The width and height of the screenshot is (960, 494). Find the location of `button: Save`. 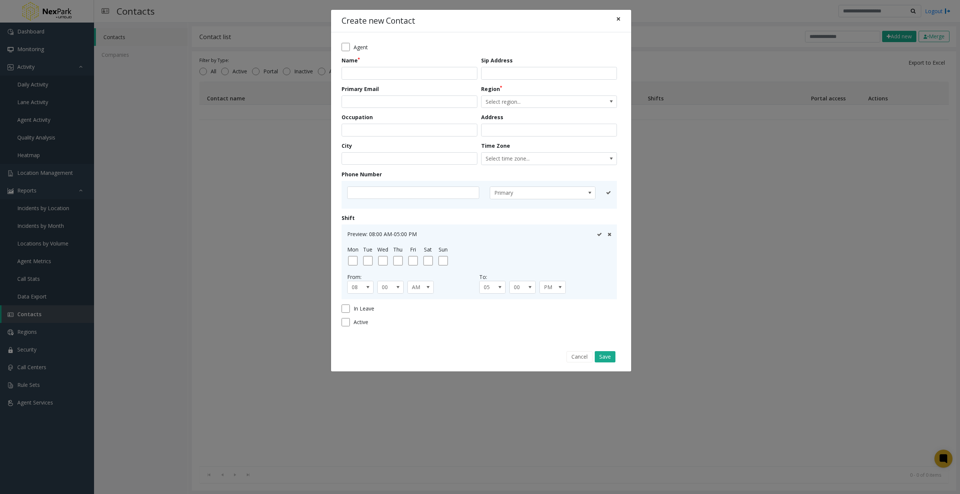

button: Save is located at coordinates (605, 357).